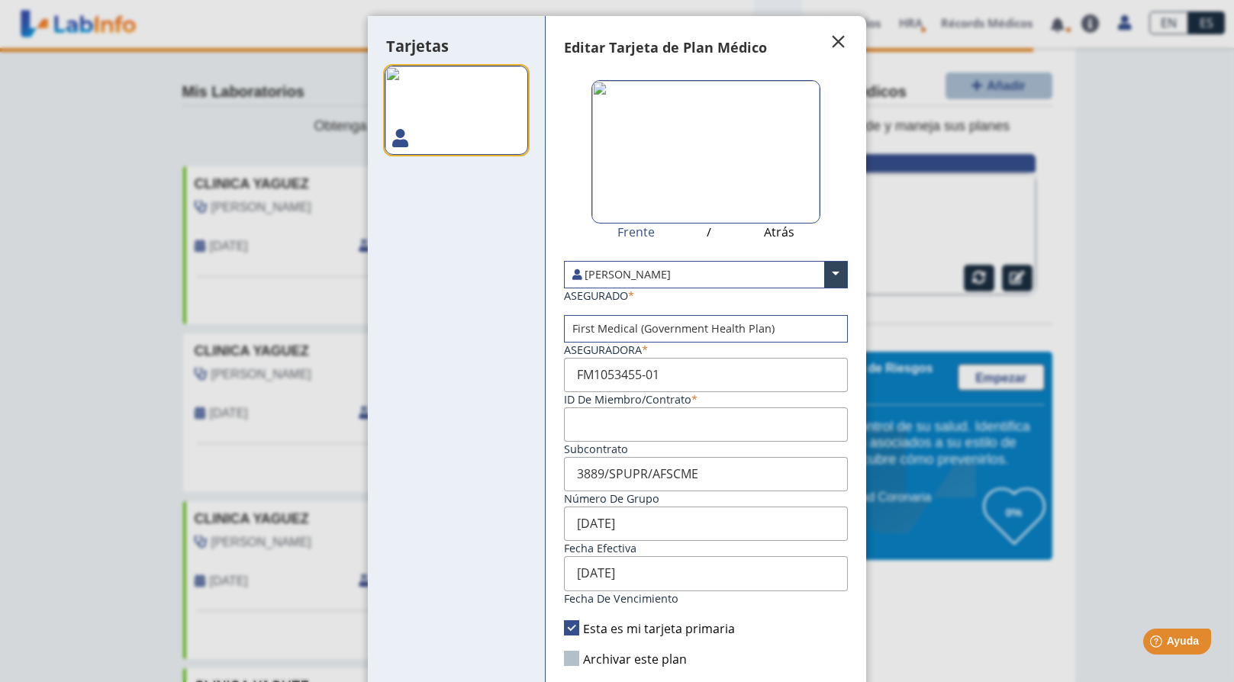  I want to click on span: Atrás, so click(779, 233).